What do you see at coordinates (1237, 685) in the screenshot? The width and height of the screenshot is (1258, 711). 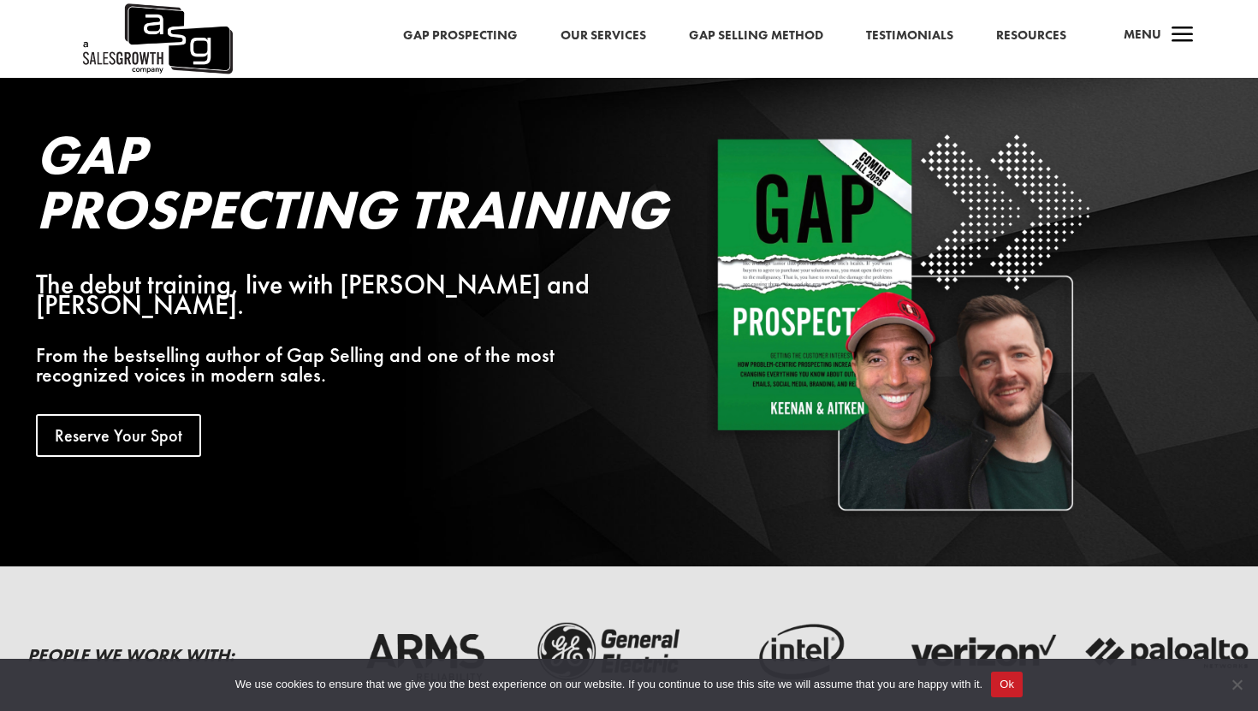 I see `span: No` at bounding box center [1237, 685].